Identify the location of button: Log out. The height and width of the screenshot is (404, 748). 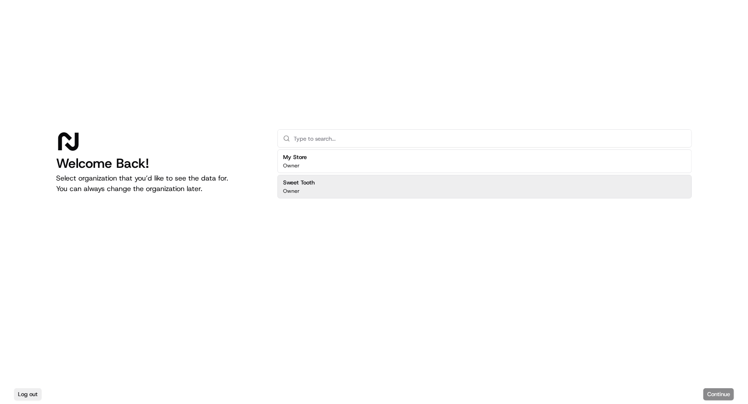
(28, 395).